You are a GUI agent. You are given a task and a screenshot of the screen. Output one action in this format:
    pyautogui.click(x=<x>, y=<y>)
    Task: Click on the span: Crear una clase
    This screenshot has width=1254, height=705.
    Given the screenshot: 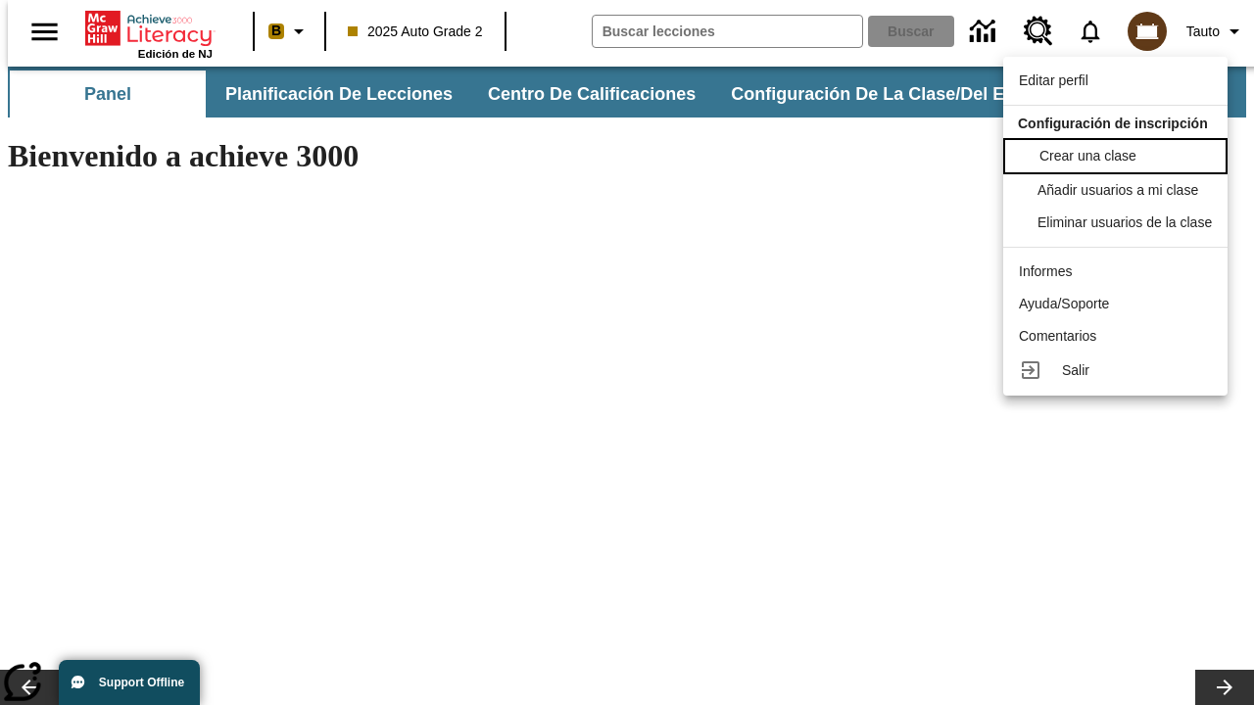 What is the action you would take?
    pyautogui.click(x=1087, y=156)
    